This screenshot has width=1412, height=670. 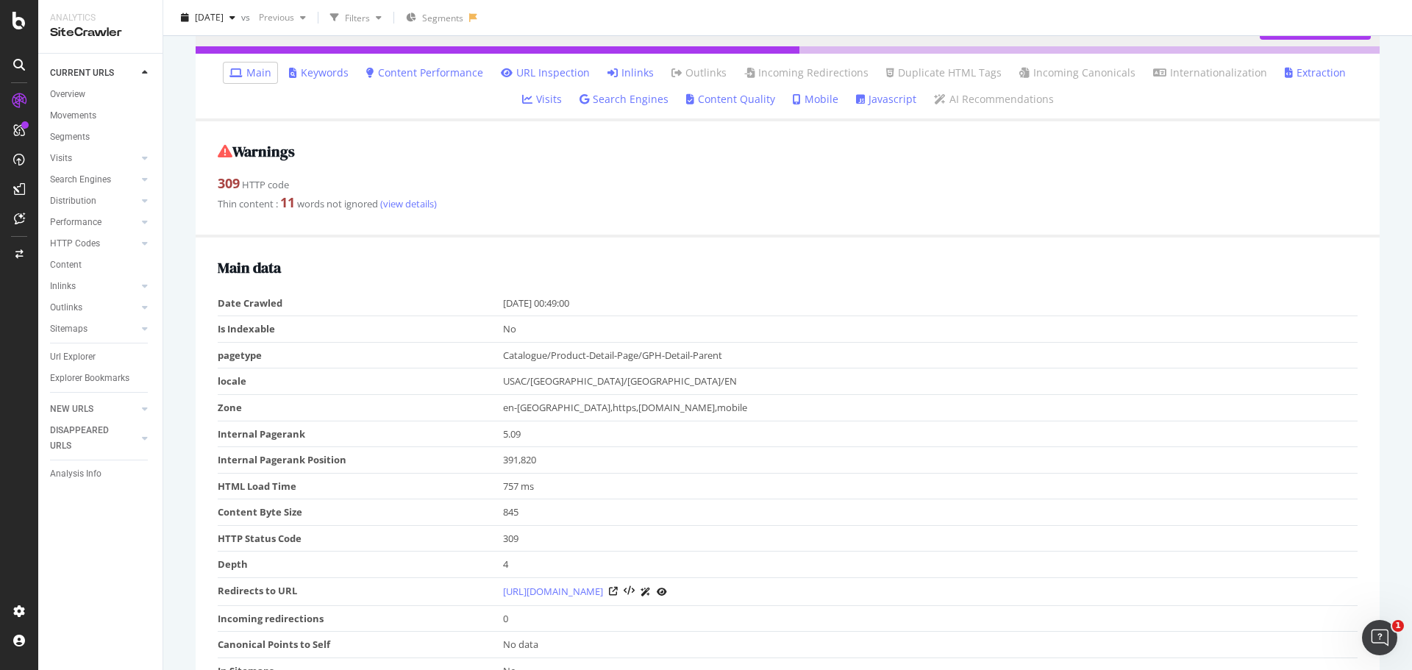 I want to click on div: Inlinks, so click(x=63, y=286).